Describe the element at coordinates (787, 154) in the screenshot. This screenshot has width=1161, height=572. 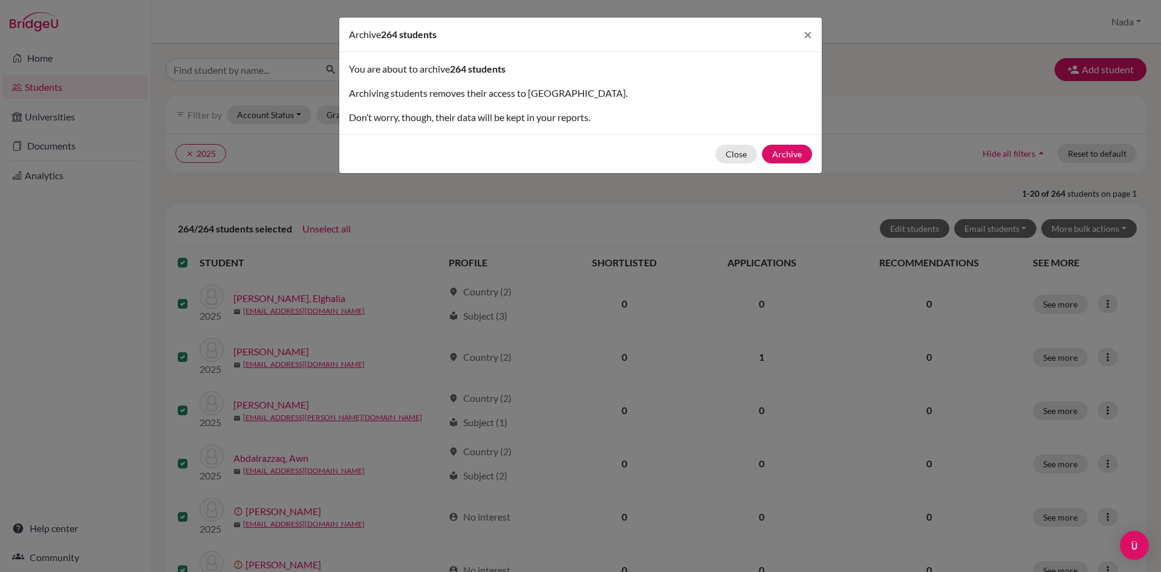
I see `button: Archive` at that location.